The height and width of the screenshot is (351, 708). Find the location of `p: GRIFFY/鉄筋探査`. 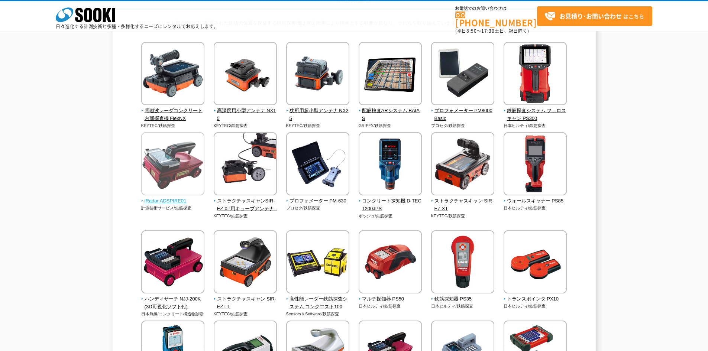

p: GRIFFY/鉄筋探査 is located at coordinates (390, 126).